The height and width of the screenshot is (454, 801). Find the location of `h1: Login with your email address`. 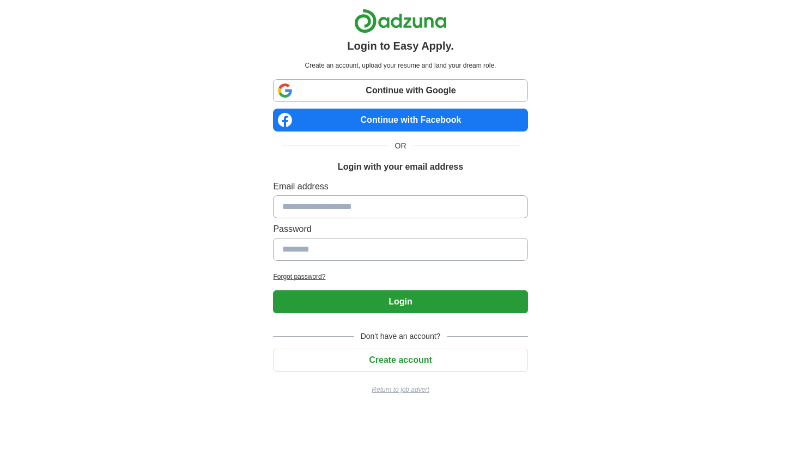

h1: Login with your email address is located at coordinates (401, 167).